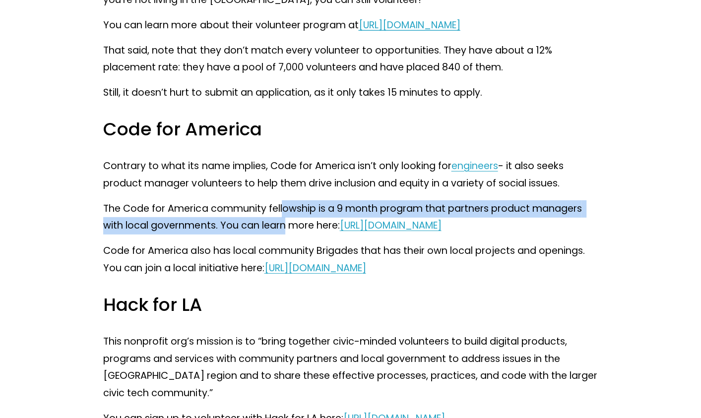  What do you see at coordinates (350, 218) in the screenshot?
I see `p: The Code for America community fellowship is a 9 month program that partners product managers wit...` at bounding box center [350, 218].